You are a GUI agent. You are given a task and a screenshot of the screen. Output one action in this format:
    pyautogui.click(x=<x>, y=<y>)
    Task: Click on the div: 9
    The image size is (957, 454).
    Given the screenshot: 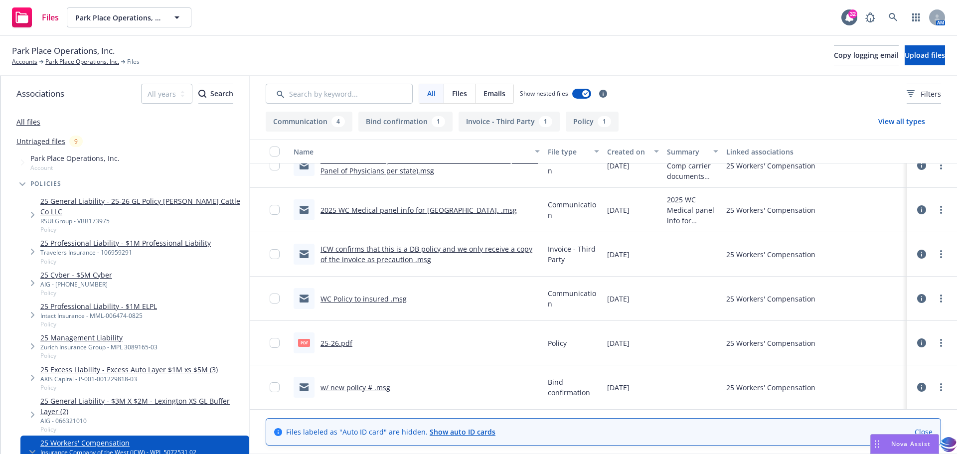 What is the action you would take?
    pyautogui.click(x=76, y=141)
    